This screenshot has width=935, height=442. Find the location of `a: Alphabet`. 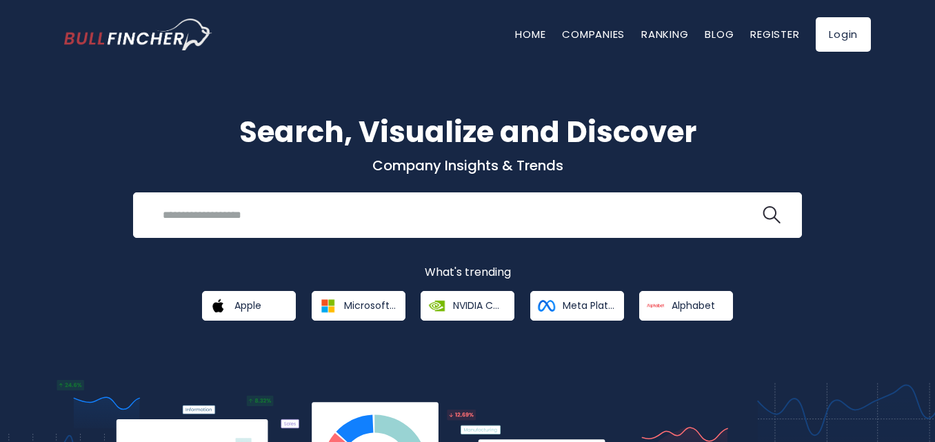

a: Alphabet is located at coordinates (686, 305).